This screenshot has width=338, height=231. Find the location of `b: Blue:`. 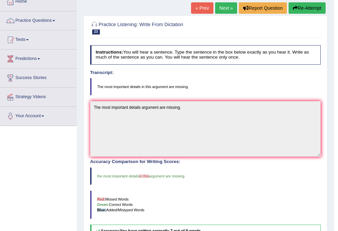

b: Blue: is located at coordinates (102, 210).